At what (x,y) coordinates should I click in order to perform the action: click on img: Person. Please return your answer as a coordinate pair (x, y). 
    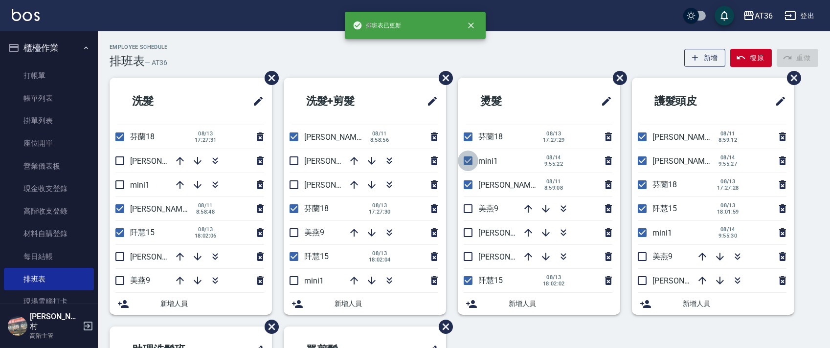
    Looking at the image, I should click on (18, 326).